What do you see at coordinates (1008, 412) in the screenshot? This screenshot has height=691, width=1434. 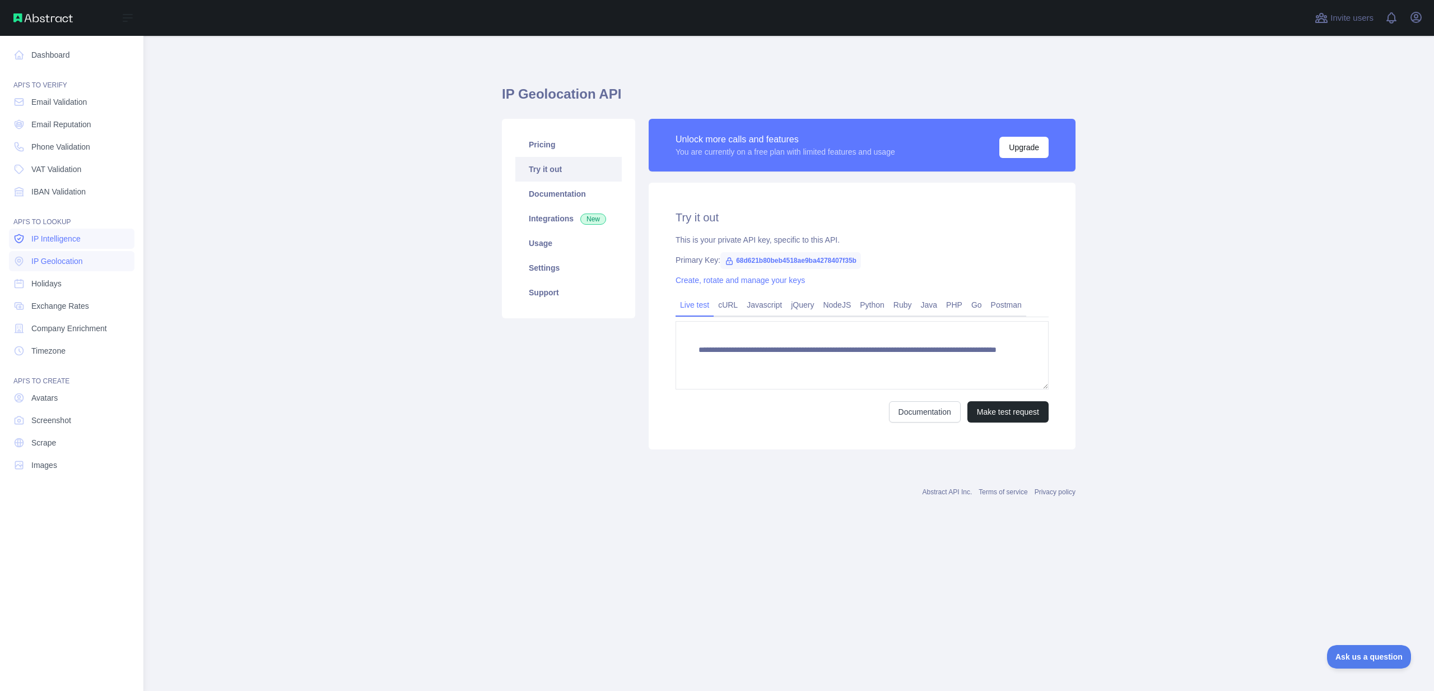 I see `button: Make test request` at bounding box center [1008, 412].